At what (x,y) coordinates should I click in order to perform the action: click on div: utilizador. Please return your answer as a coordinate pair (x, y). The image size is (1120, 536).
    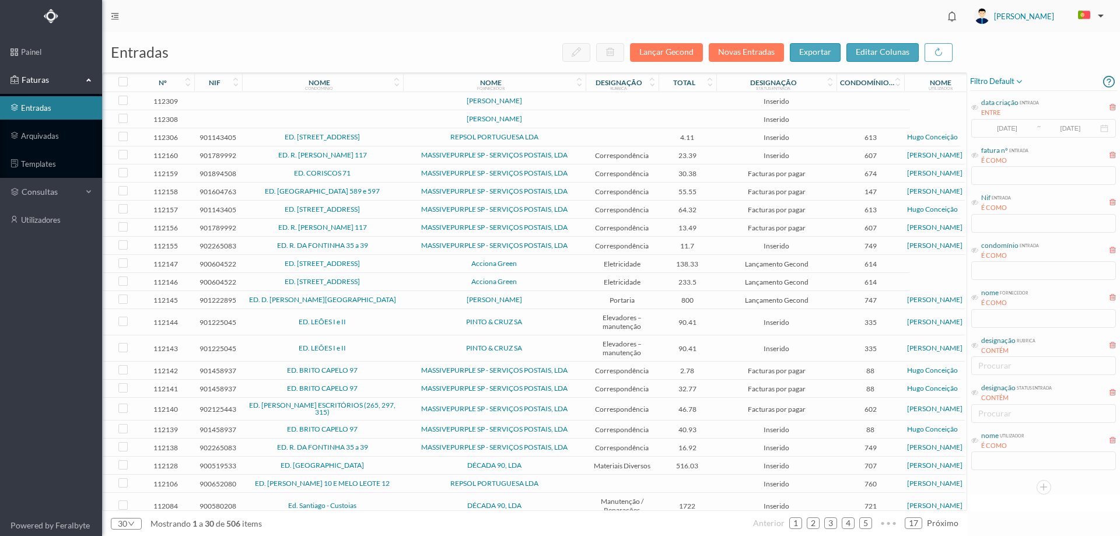
    Looking at the image, I should click on (1011, 435).